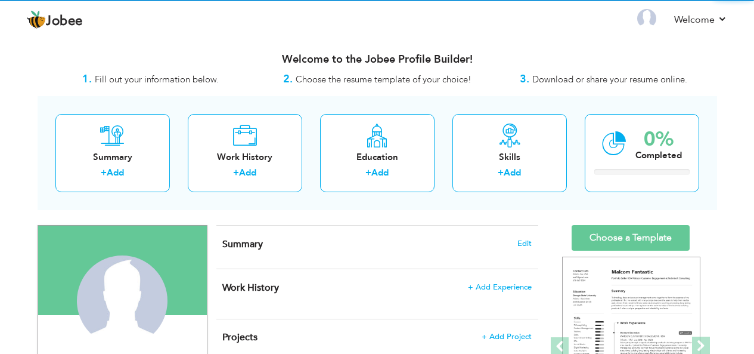  Describe the element at coordinates (64, 21) in the screenshot. I see `span: Jobee` at that location.